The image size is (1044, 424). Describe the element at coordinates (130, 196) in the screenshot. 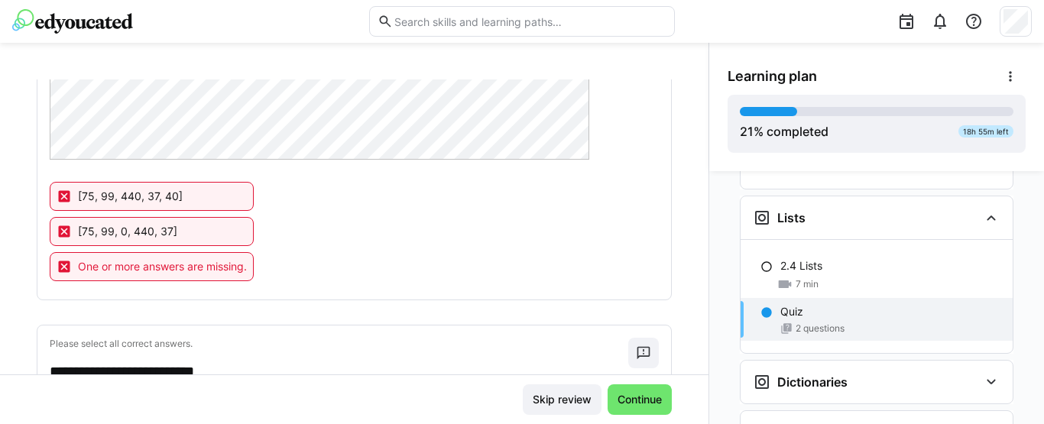

I see `p: [75, 99, 440, 37, 40]` at that location.